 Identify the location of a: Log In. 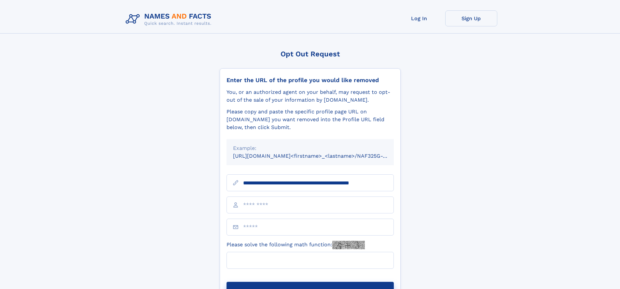
(419, 18).